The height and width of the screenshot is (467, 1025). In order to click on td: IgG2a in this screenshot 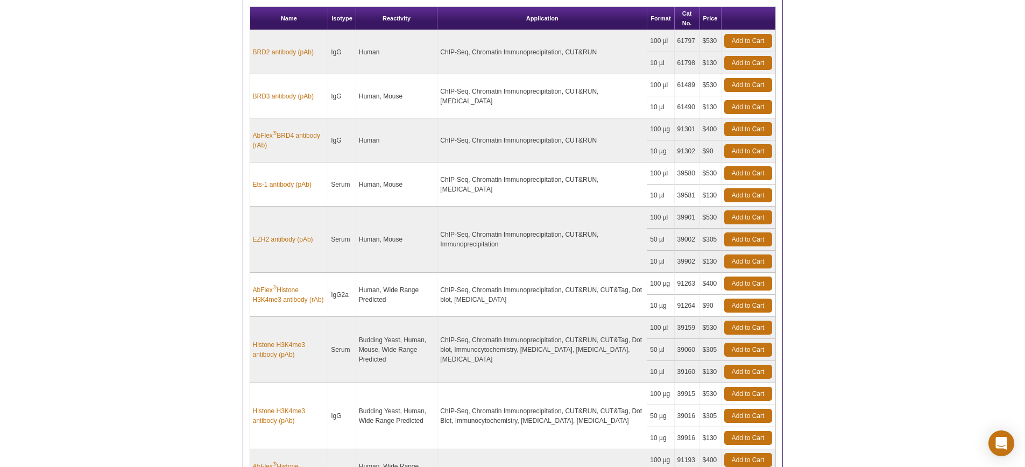, I will do `click(342, 295)`.